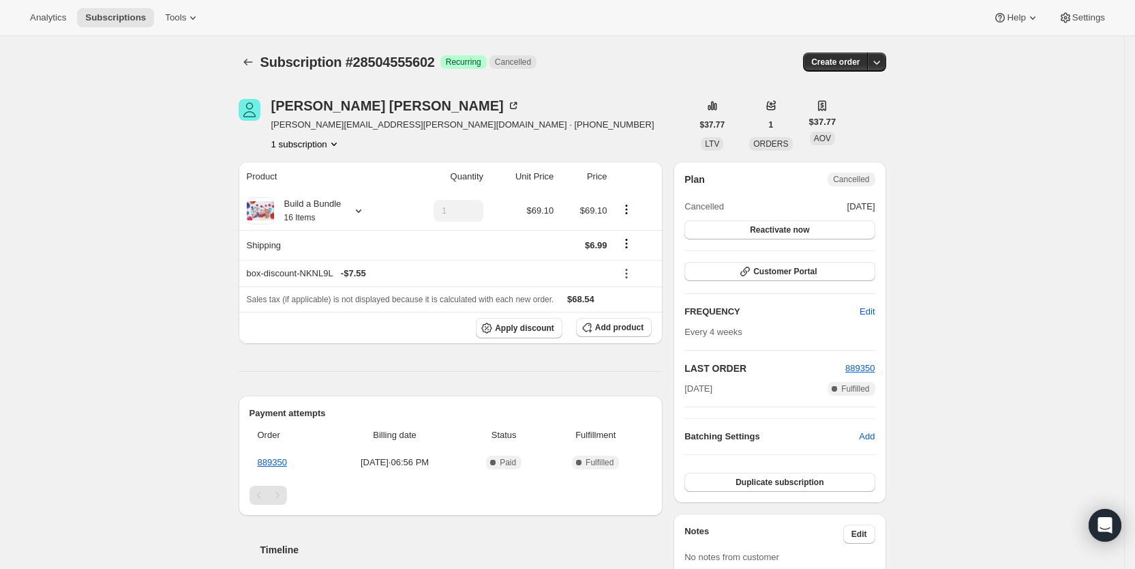  What do you see at coordinates (619, 327) in the screenshot?
I see `span: Add product` at bounding box center [619, 327].